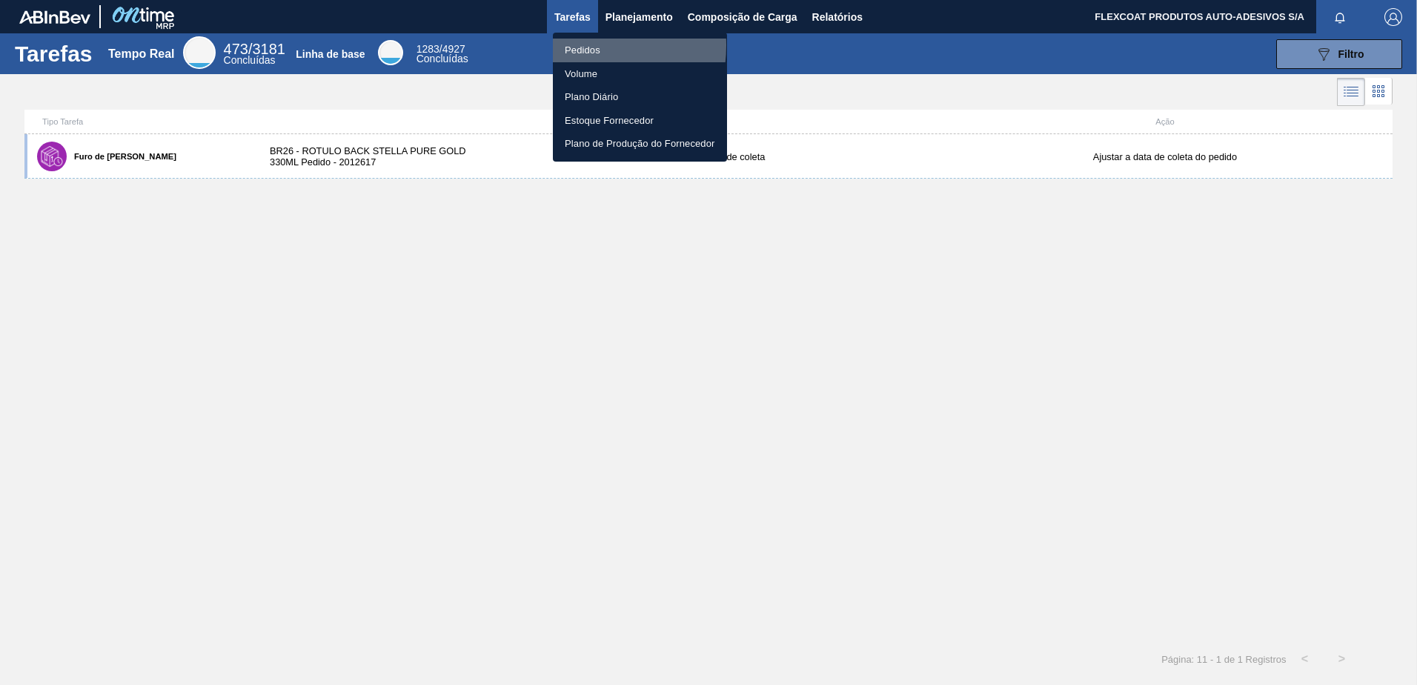 This screenshot has width=1417, height=685. What do you see at coordinates (640, 121) in the screenshot?
I see `li: Estoque Fornecedor` at bounding box center [640, 121].